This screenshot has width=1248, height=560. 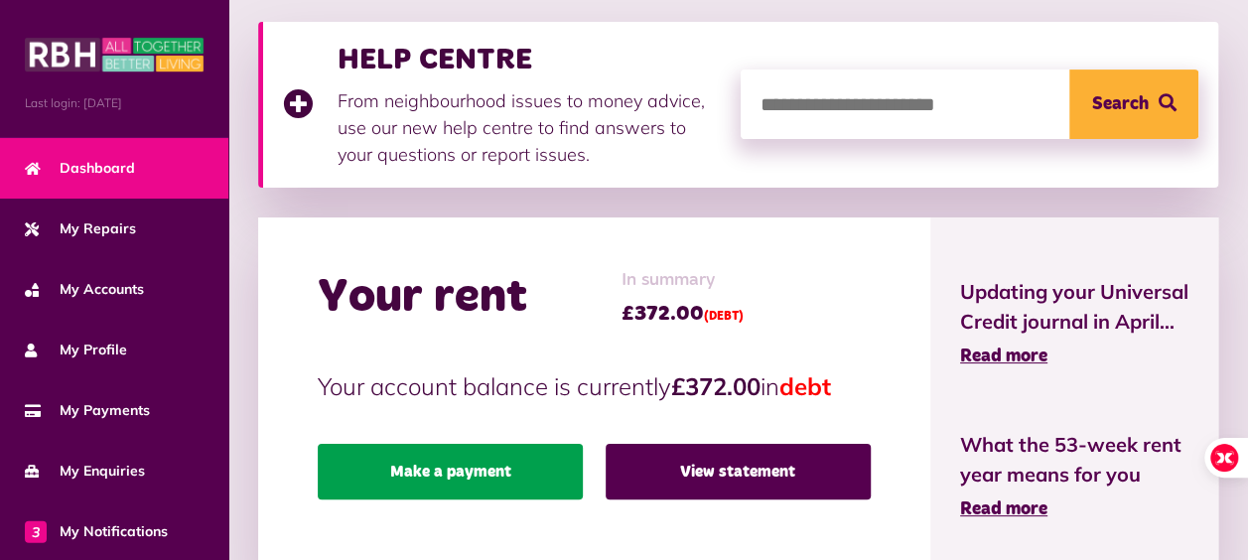 I want to click on span: My Payments, so click(x=87, y=410).